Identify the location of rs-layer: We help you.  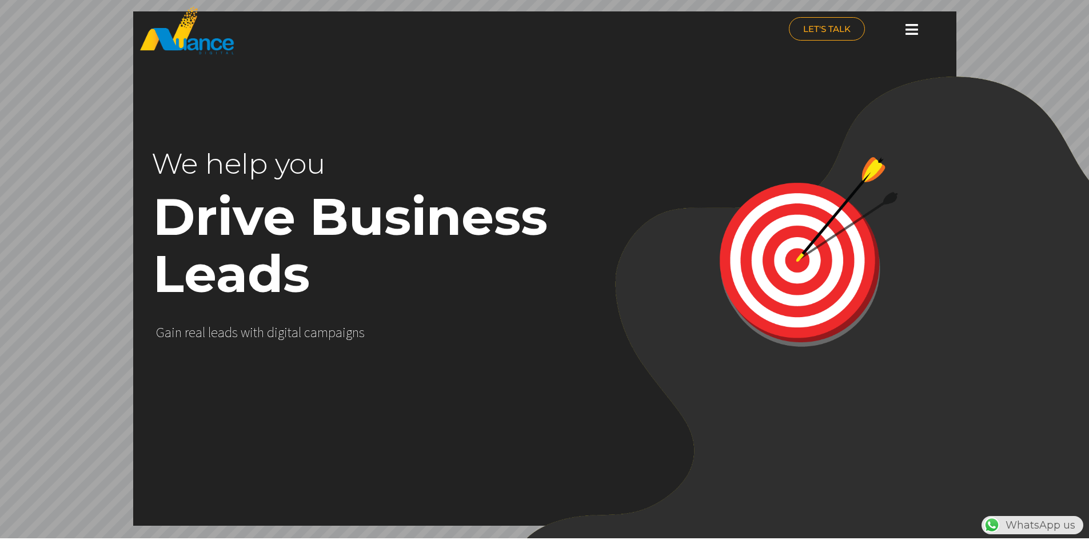
(329, 164).